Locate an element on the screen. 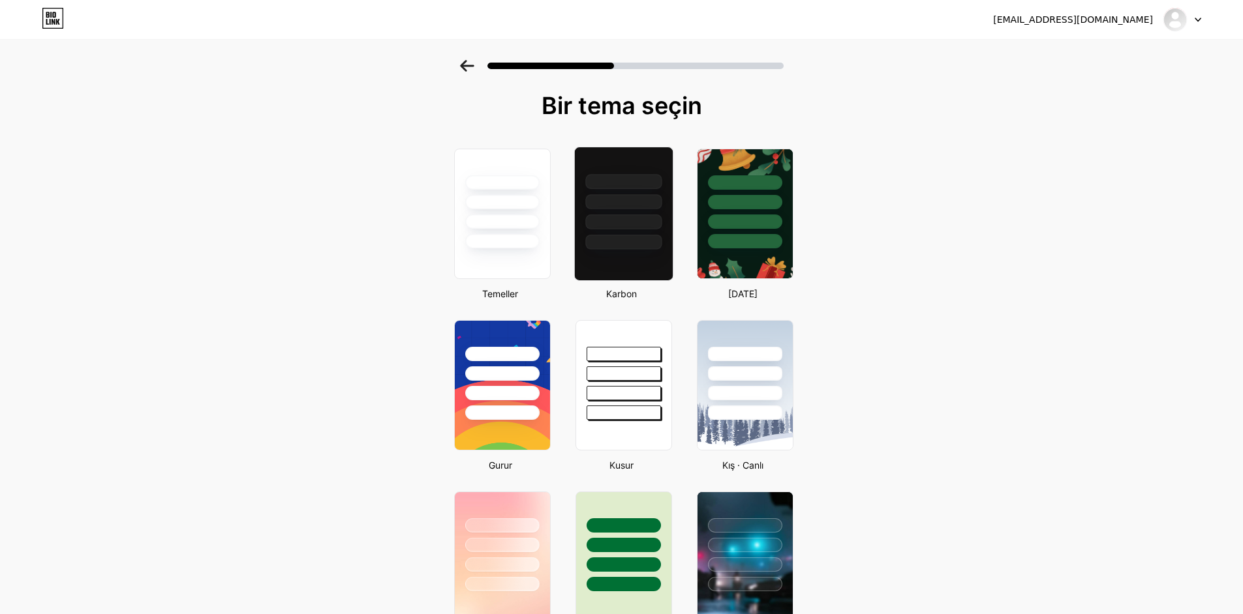 This screenshot has width=1243, height=614. font: Temeller is located at coordinates (500, 294).